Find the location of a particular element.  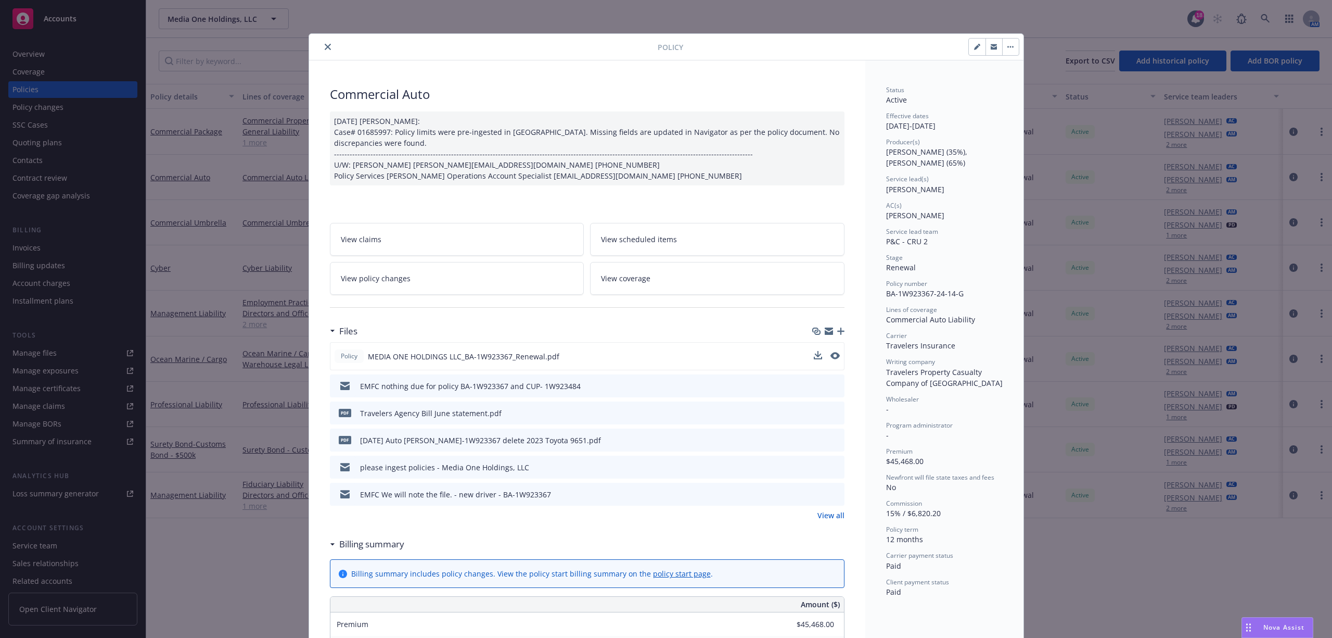

span: Commission is located at coordinates (904, 503).